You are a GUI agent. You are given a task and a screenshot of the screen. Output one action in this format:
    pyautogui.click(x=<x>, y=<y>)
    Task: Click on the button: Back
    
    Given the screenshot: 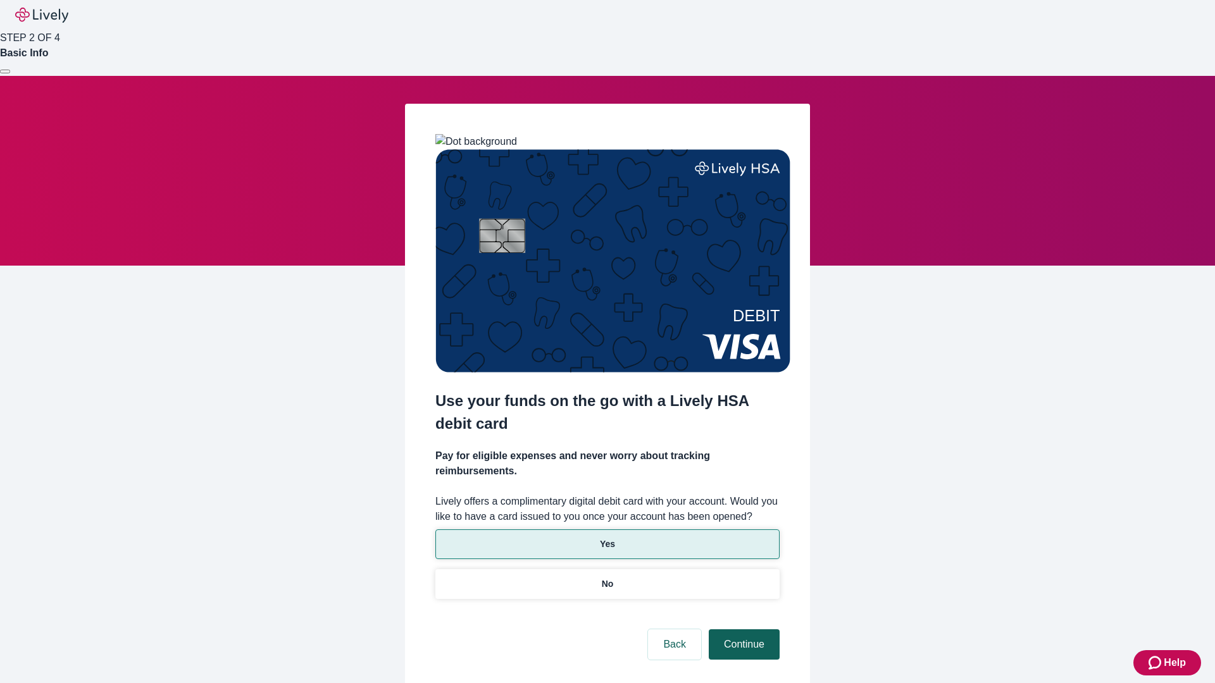 What is the action you would take?
    pyautogui.click(x=675, y=645)
    